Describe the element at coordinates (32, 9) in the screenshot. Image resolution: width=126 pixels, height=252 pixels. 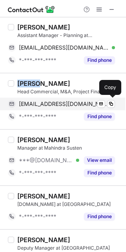
I see `img: ContactOut v5.3.10` at that location.